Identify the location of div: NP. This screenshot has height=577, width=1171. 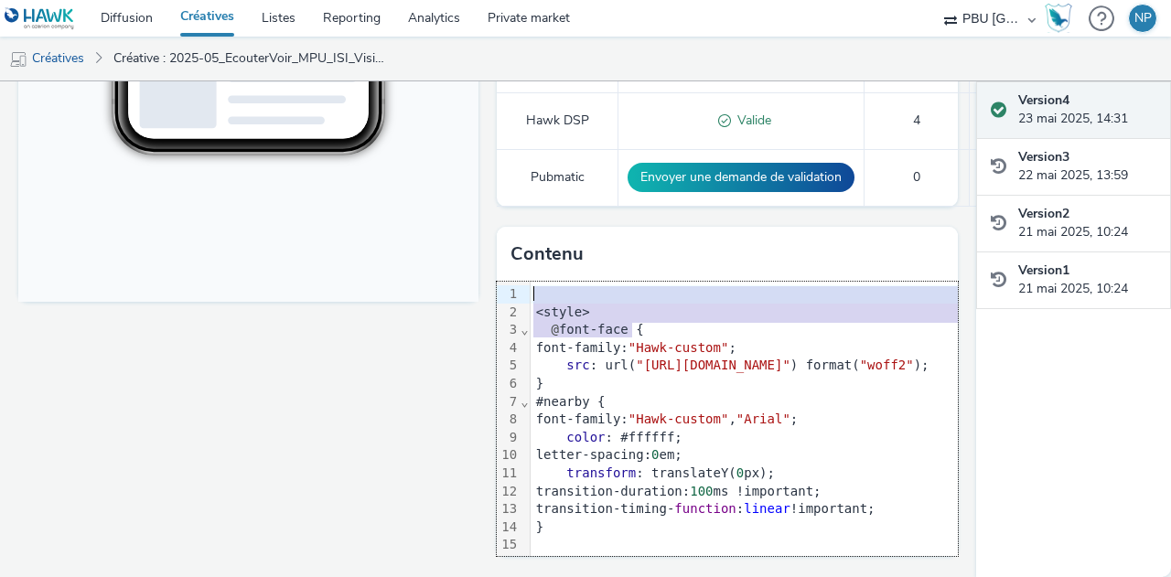
(1143, 18).